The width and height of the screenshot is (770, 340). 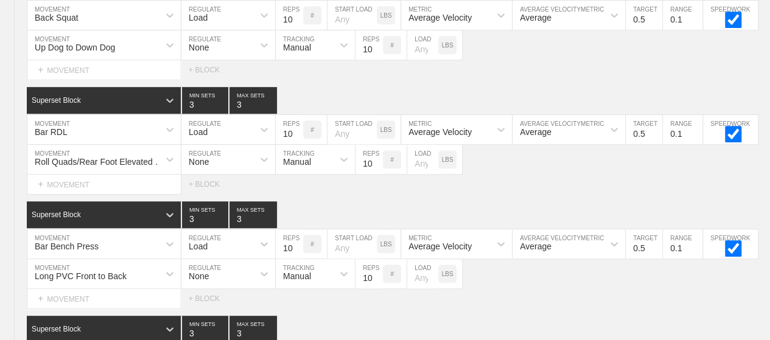 What do you see at coordinates (100, 162) in the screenshot?
I see `div: Roll Quads/Rear Foot Elevated Stretch` at bounding box center [100, 162].